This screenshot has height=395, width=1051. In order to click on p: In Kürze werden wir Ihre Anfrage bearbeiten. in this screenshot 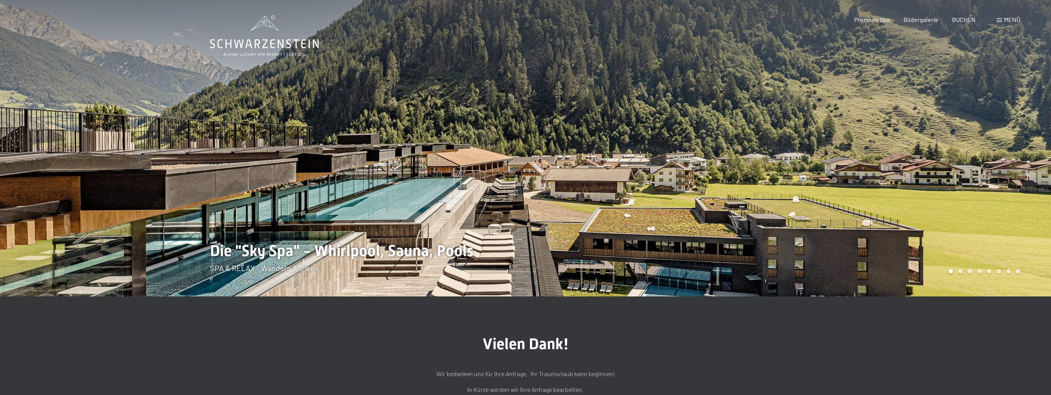, I will do `click(526, 390)`.